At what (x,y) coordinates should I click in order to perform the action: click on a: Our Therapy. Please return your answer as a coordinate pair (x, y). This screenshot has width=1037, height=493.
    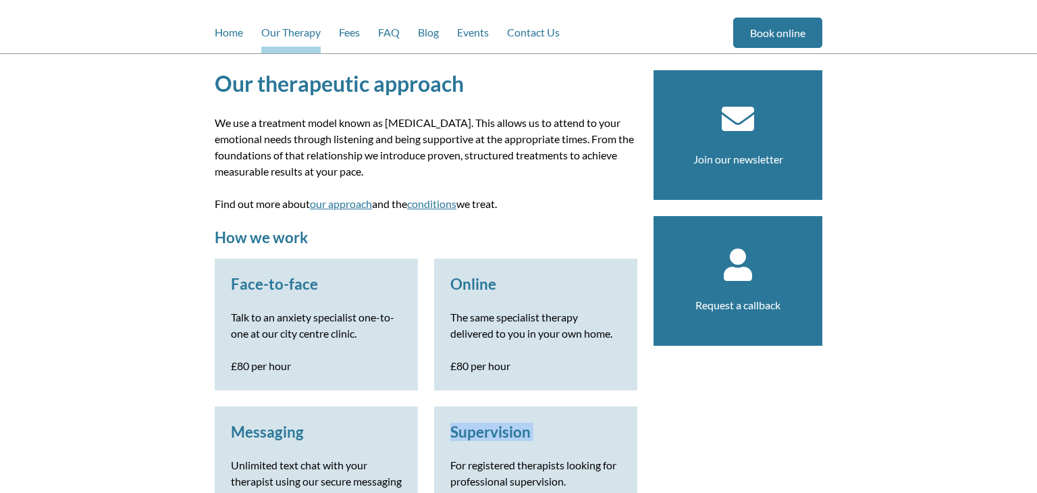
    Looking at the image, I should click on (291, 35).